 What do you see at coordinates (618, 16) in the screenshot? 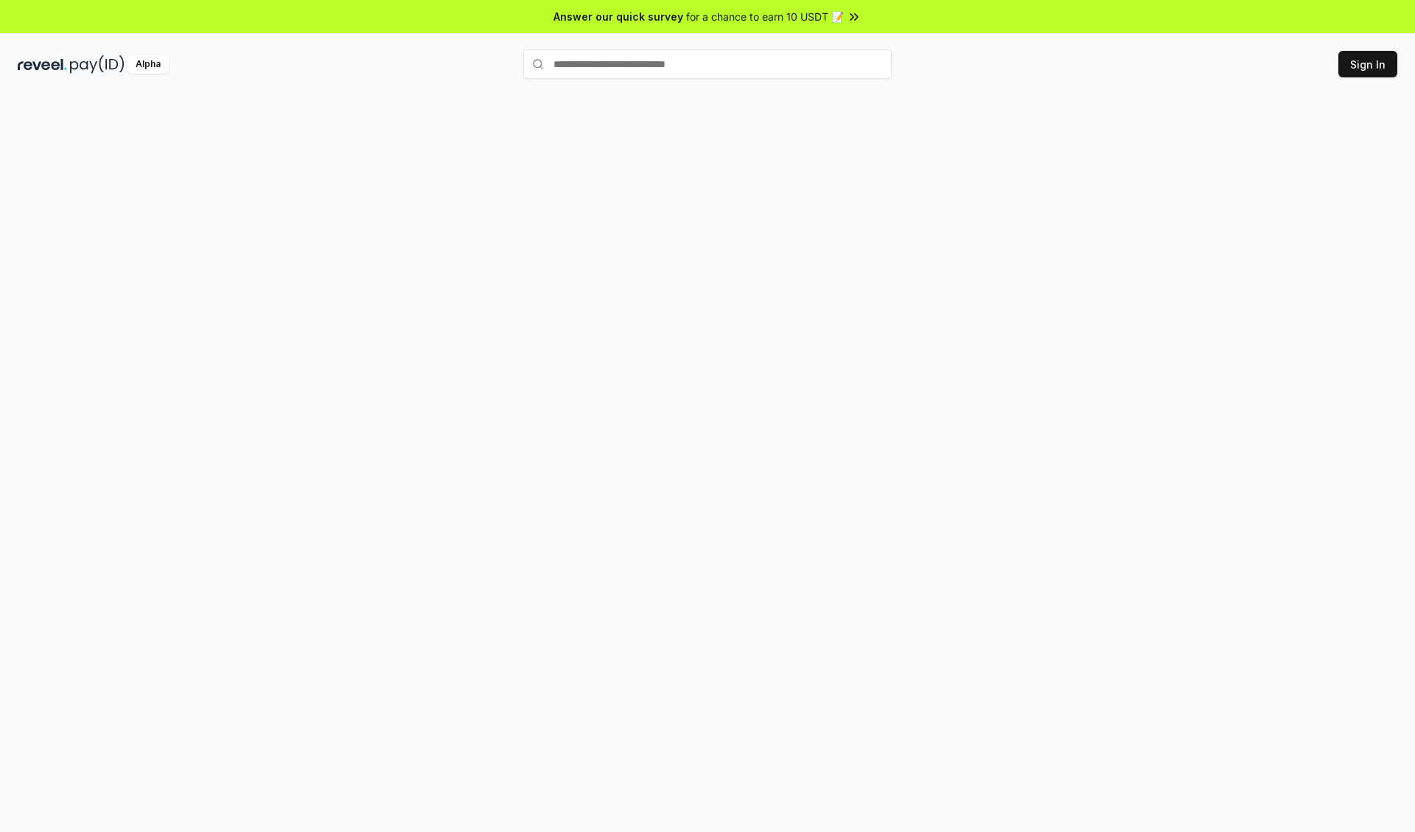
I see `span: Answer our quick survey` at bounding box center [618, 16].